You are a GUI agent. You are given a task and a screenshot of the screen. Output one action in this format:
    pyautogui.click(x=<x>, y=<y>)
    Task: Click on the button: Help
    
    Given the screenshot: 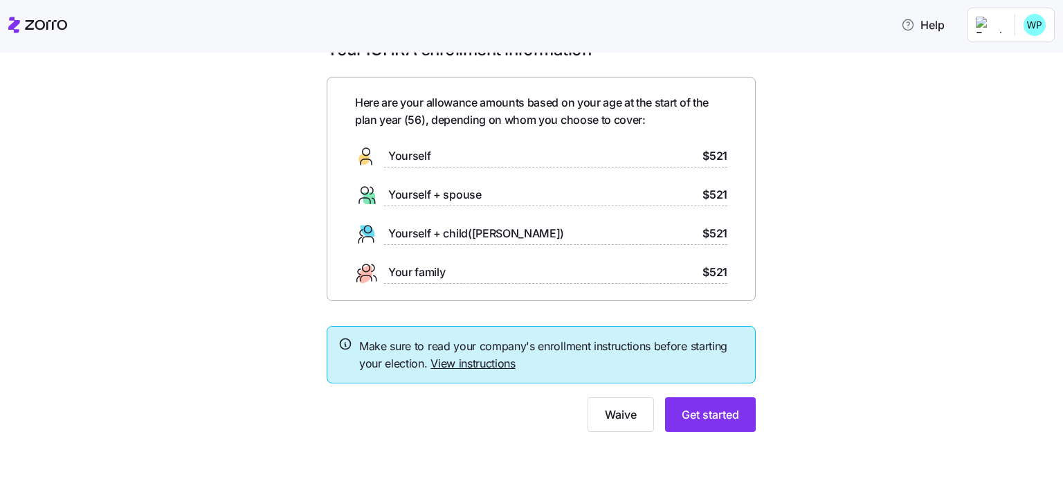 What is the action you would take?
    pyautogui.click(x=922, y=25)
    